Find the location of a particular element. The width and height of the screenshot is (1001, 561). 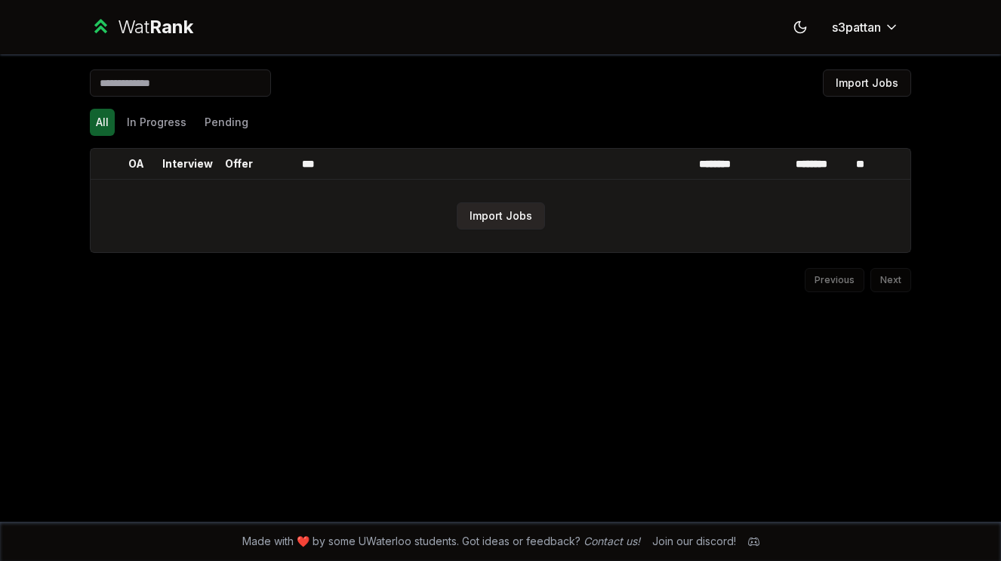

span: Made with ❤️ by some UWaterloo students. Got ideas or feedback? is located at coordinates (441, 541).